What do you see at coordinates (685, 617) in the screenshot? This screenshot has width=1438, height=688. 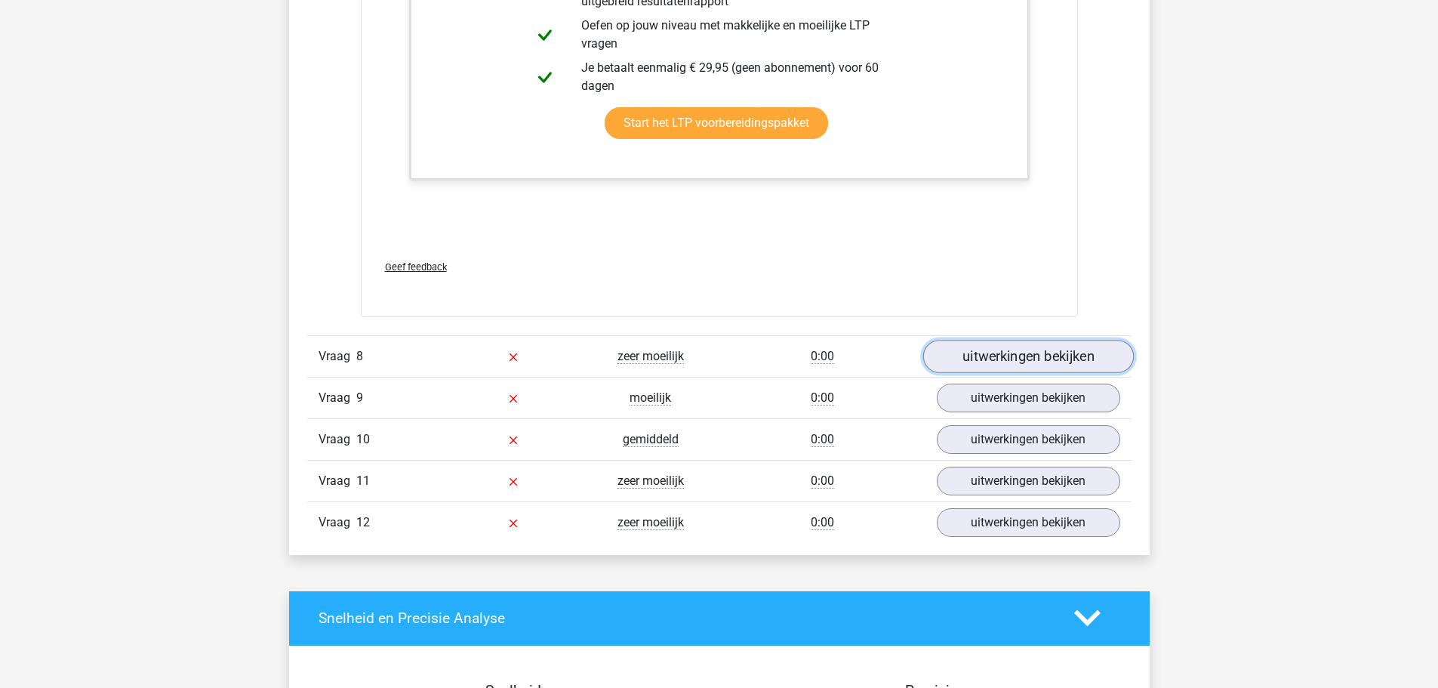 I see `h4: Snelheid en Precisie Analyse` at bounding box center [685, 617].